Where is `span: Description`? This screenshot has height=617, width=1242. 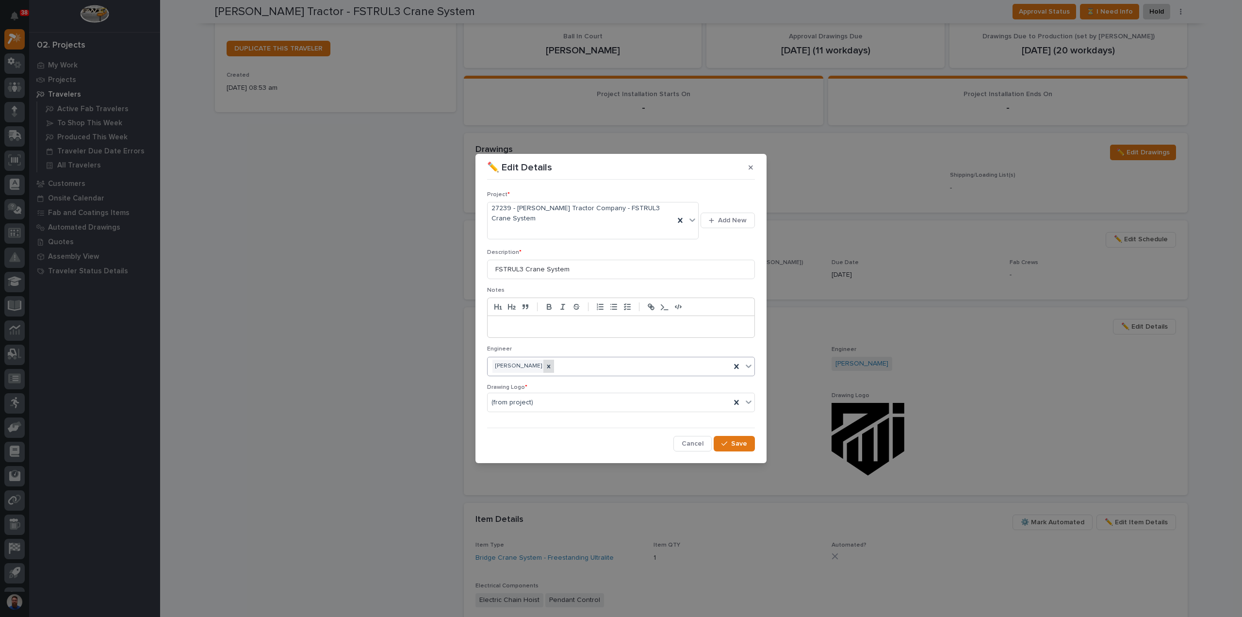
span: Description is located at coordinates (504, 252).